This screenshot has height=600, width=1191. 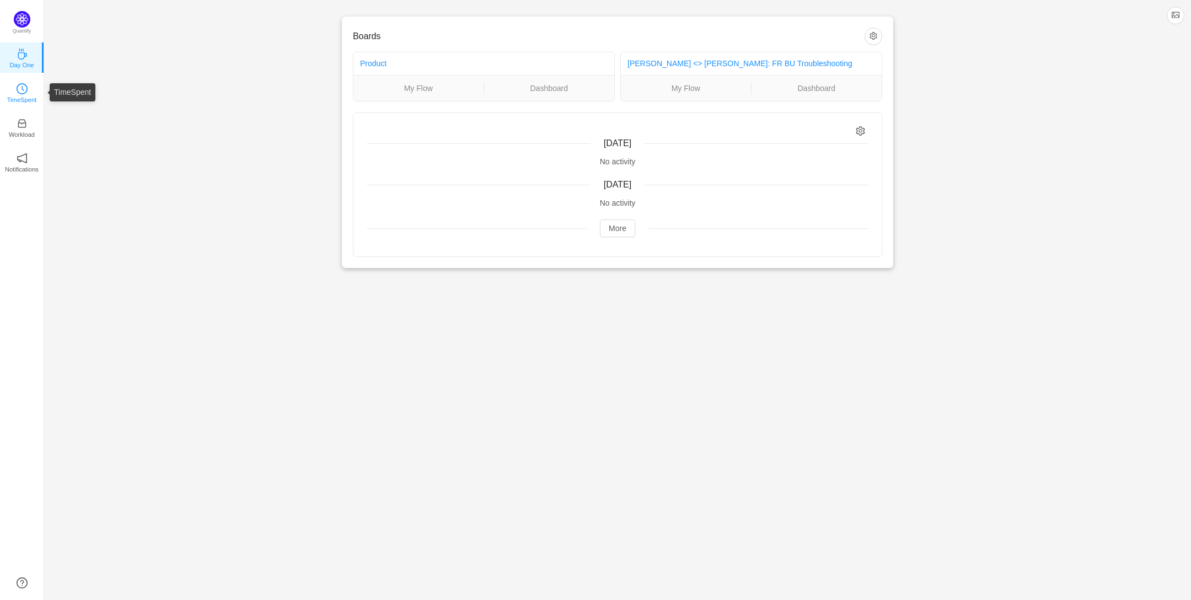 What do you see at coordinates (22, 92) in the screenshot?
I see `a: icon: clock-circleTimeSpent` at bounding box center [22, 92].